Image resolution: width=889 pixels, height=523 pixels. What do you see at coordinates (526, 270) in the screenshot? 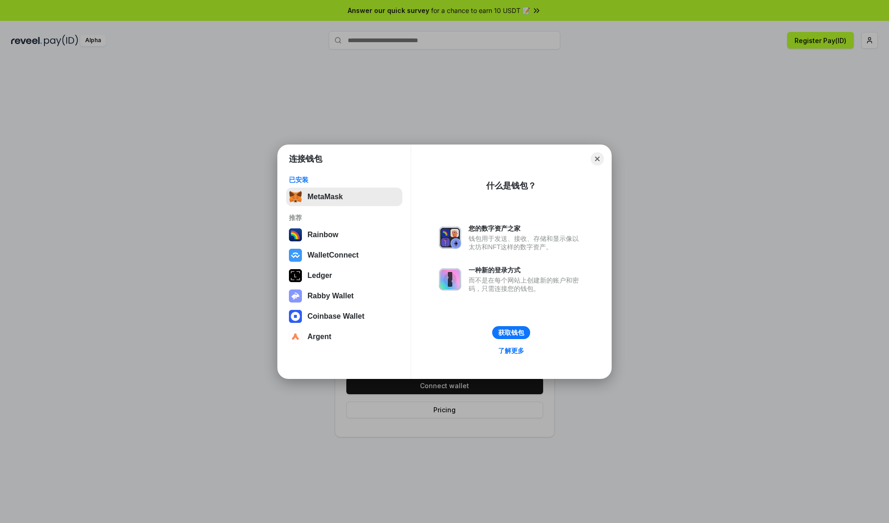
I see `div: 一种新的登录方式` at bounding box center [526, 270].